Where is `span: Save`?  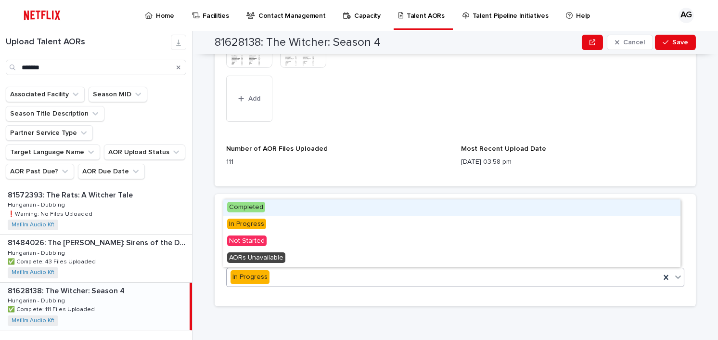
span: Save is located at coordinates (680, 42).